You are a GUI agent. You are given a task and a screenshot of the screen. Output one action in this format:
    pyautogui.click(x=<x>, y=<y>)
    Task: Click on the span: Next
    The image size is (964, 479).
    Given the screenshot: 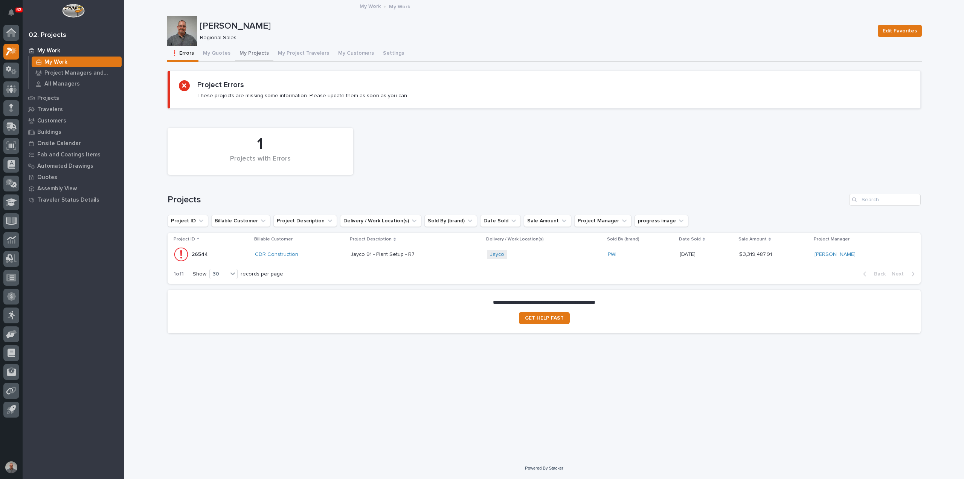 What is the action you would take?
    pyautogui.click(x=900, y=274)
    